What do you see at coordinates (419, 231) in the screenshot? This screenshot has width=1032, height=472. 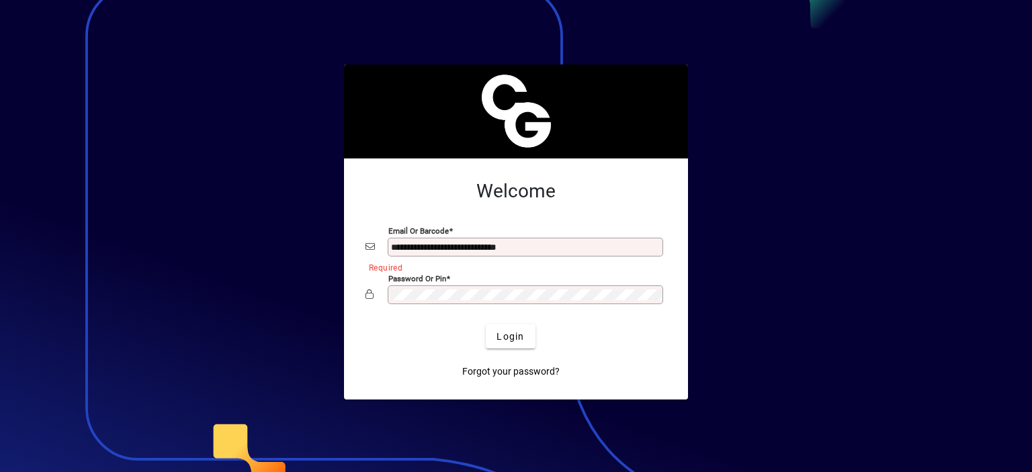 I see `mat-label: Email or Barcode` at bounding box center [419, 231].